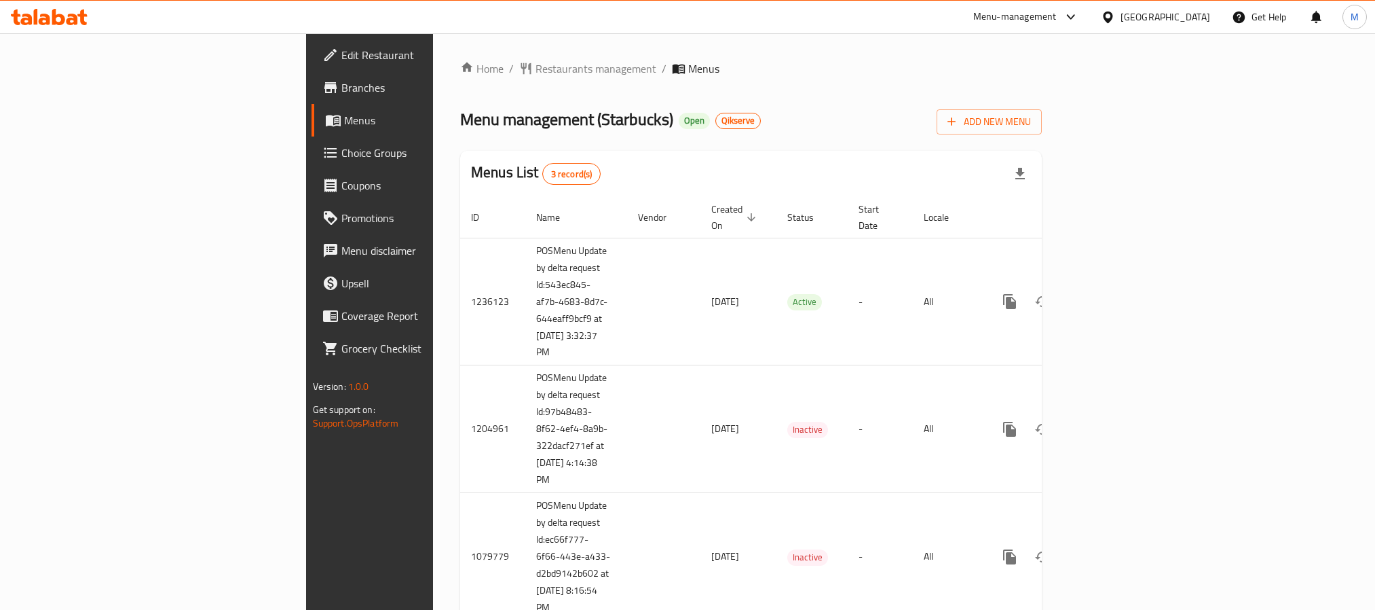 The height and width of the screenshot is (610, 1375). What do you see at coordinates (1020, 174) in the screenshot?
I see `div: Export file` at bounding box center [1020, 174].